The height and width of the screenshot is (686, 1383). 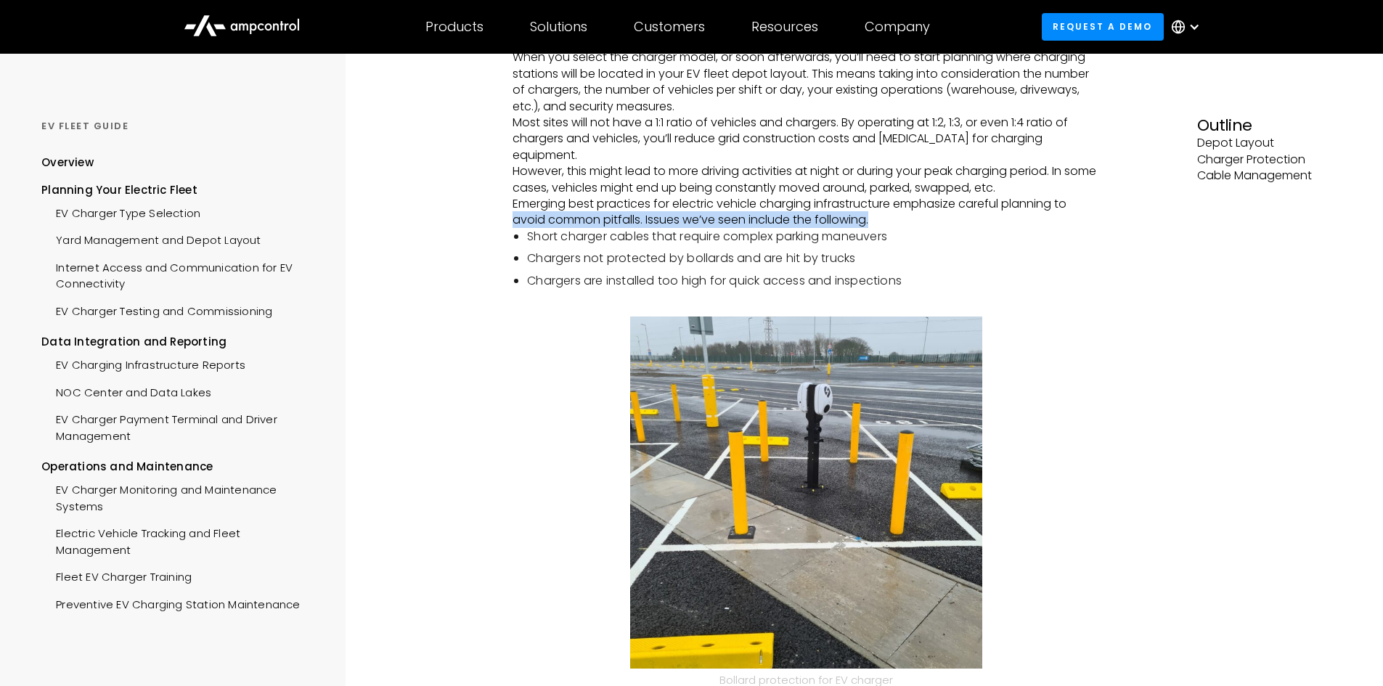 I want to click on a: EV Charger Monitoring and Maintenance Systems, so click(x=179, y=497).